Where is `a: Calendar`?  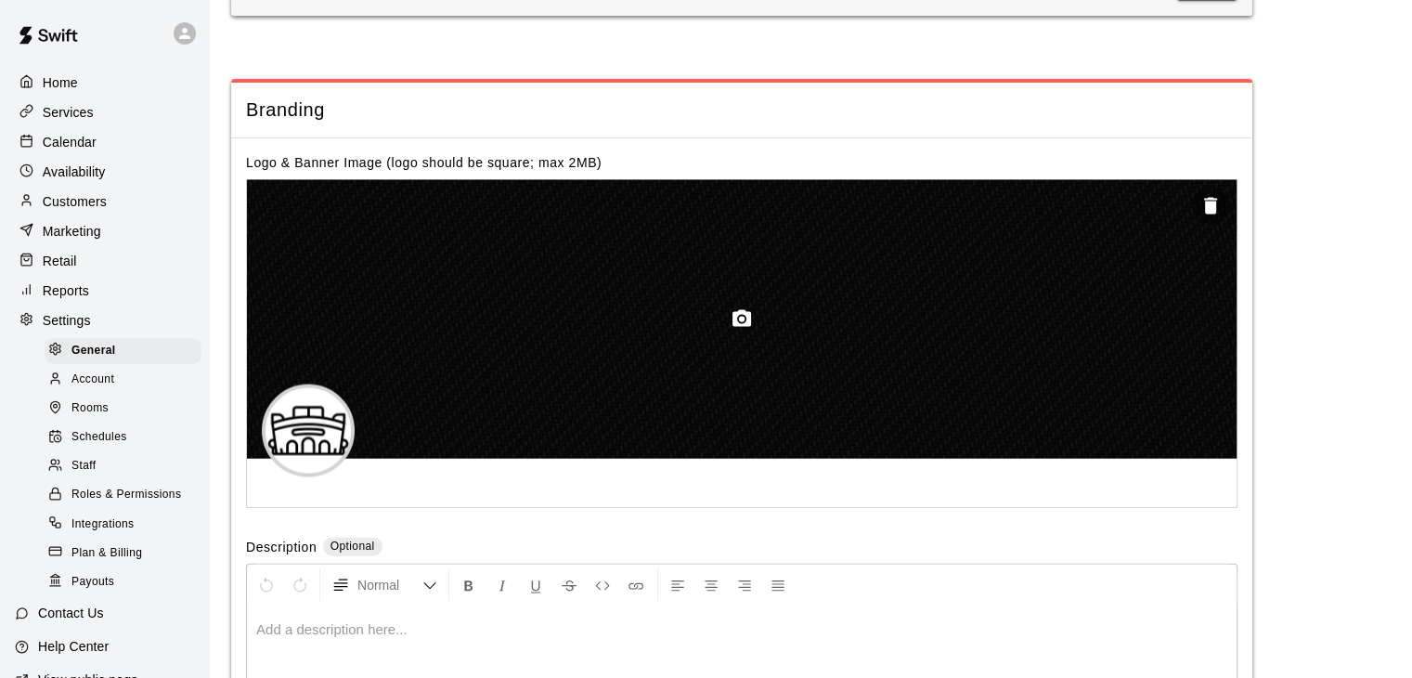 a: Calendar is located at coordinates (104, 142).